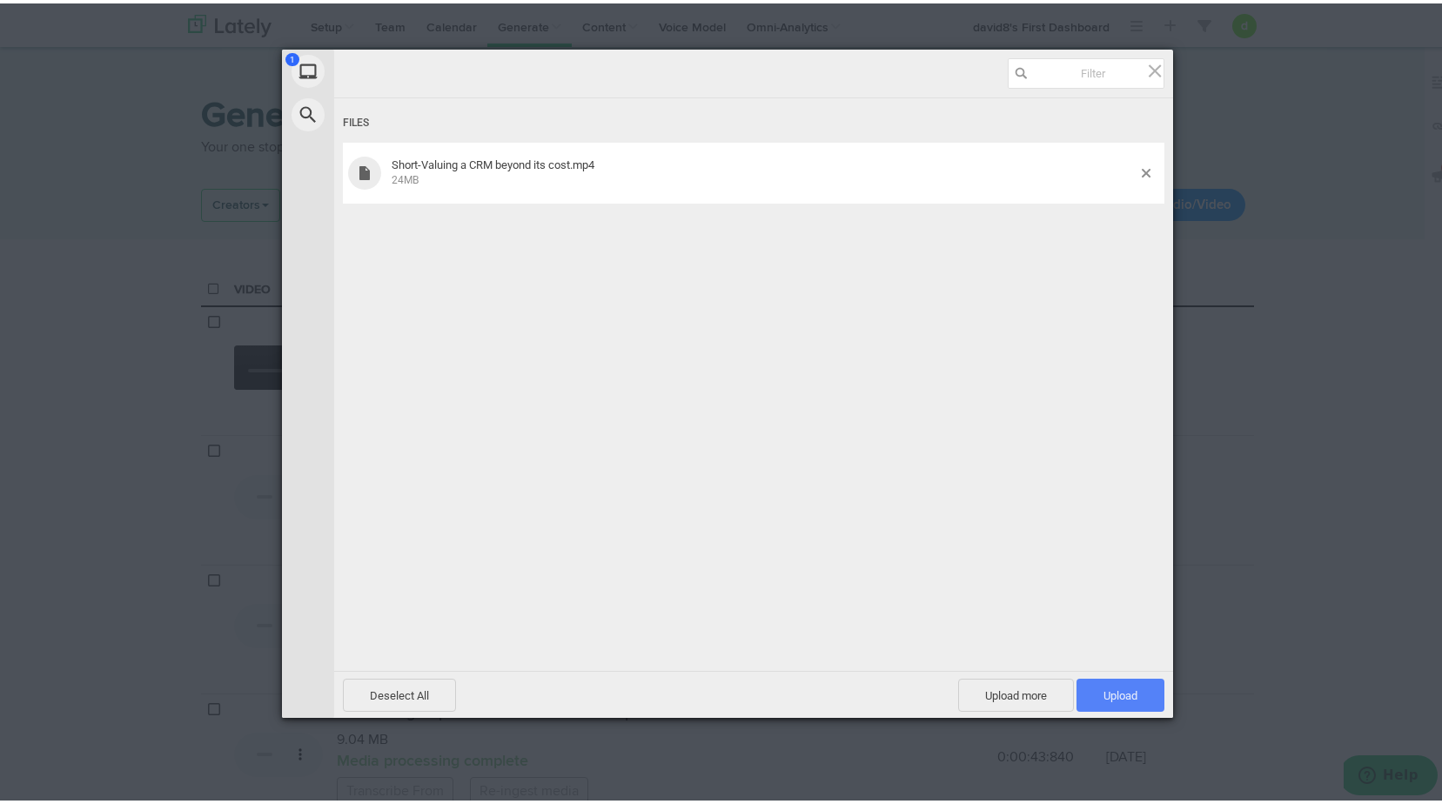  I want to click on span: Deselect All, so click(399, 692).